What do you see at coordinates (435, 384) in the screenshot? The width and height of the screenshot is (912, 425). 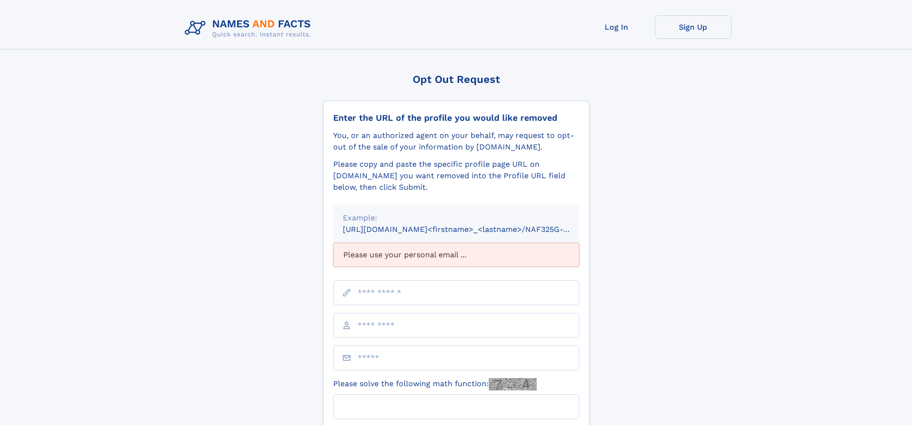 I see `label: Please solve the following math function:` at bounding box center [435, 384].